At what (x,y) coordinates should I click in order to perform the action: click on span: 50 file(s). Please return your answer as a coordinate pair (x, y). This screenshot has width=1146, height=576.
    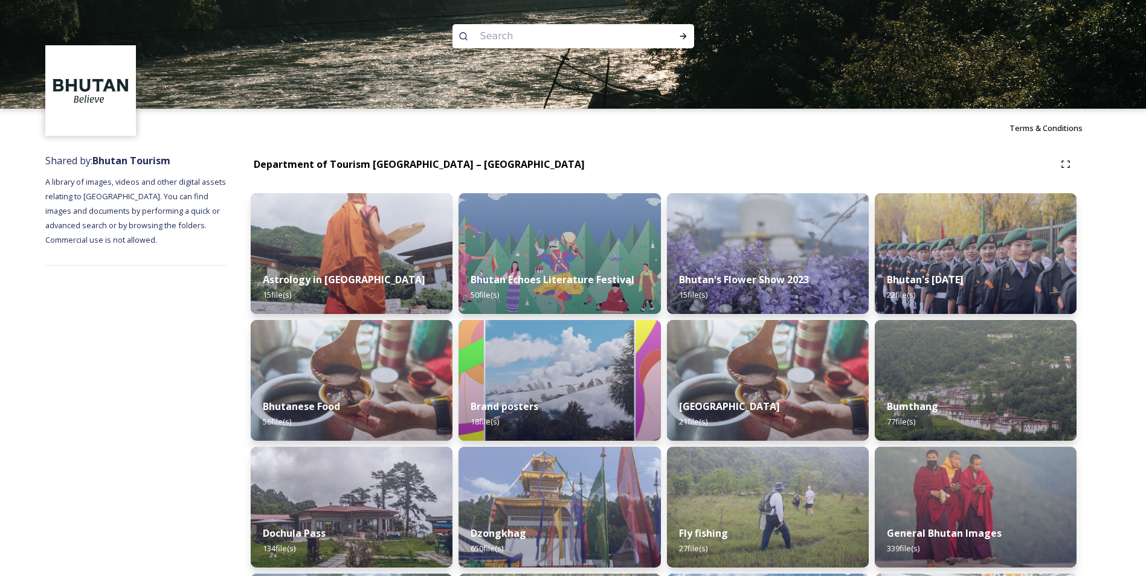
    Looking at the image, I should click on (485, 295).